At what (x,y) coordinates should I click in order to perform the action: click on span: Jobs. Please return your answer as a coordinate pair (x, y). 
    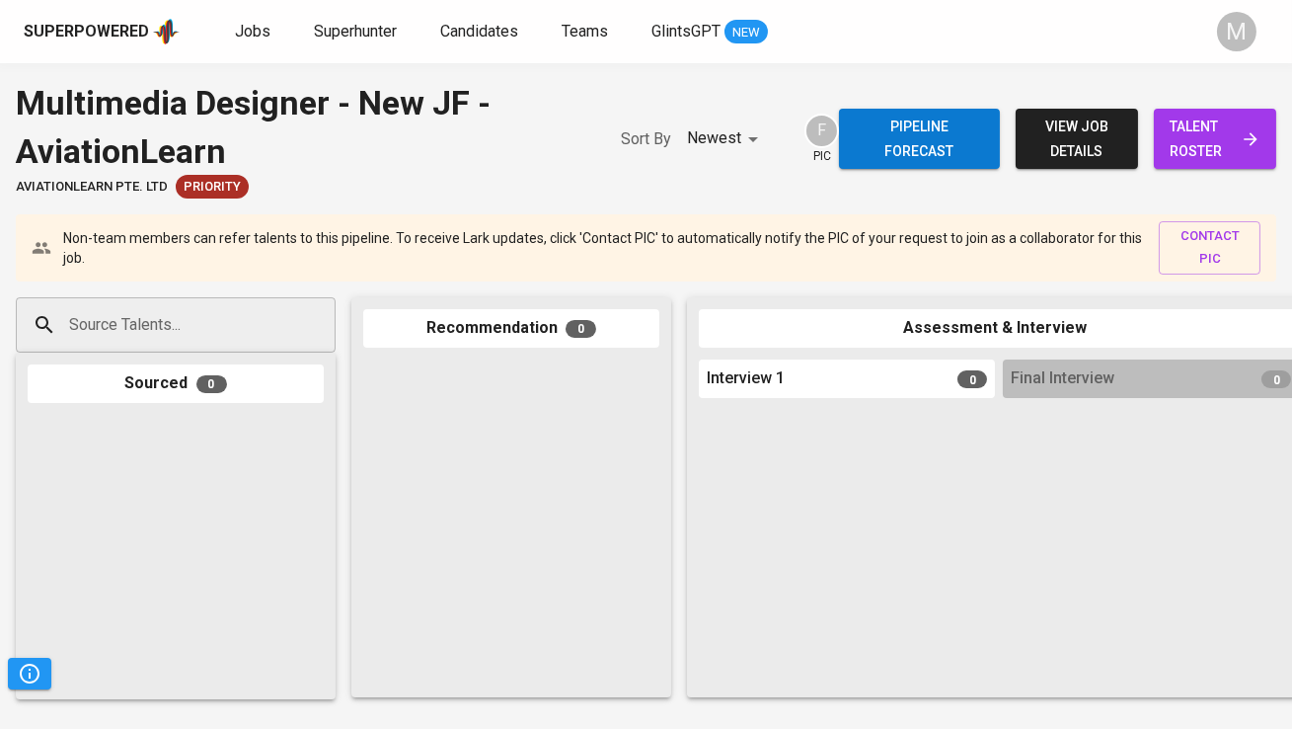
    Looking at the image, I should click on (253, 31).